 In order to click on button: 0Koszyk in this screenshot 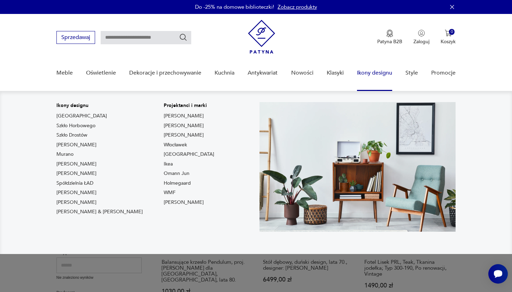, I will do `click(448, 37)`.